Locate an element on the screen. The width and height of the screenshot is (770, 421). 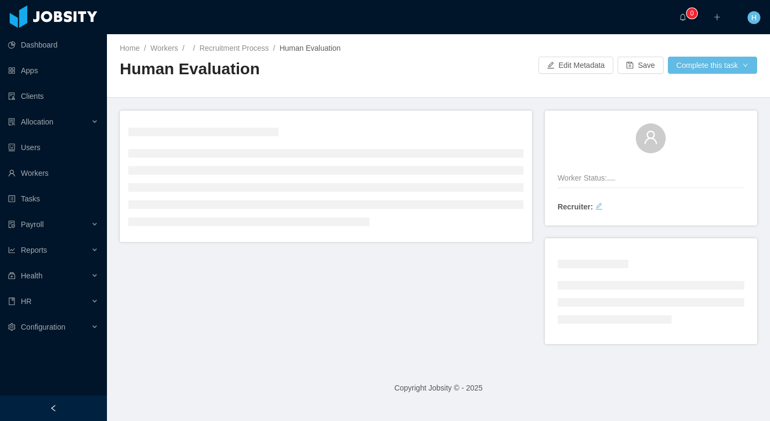
span: Reports is located at coordinates (34, 250).